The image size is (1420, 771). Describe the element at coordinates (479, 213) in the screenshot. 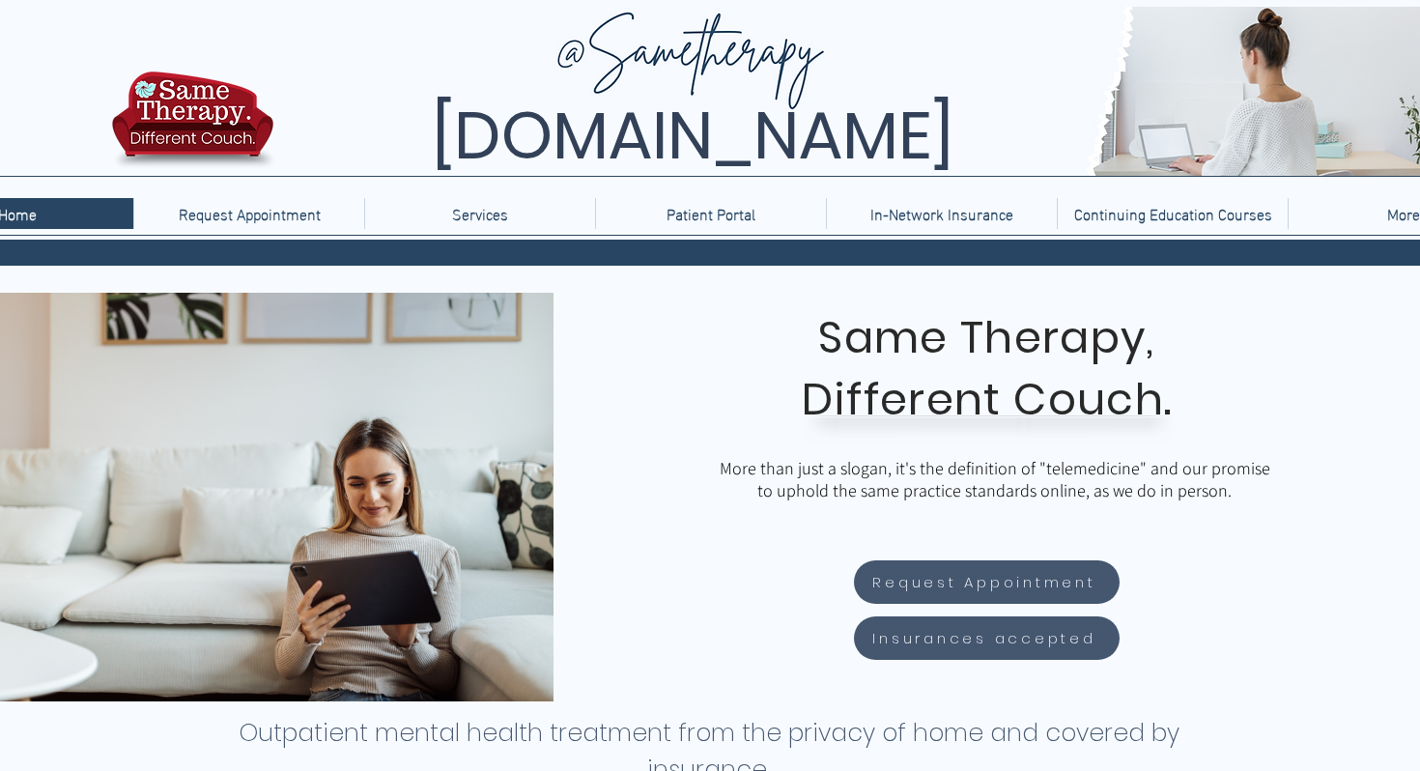

I see `div: Services` at that location.